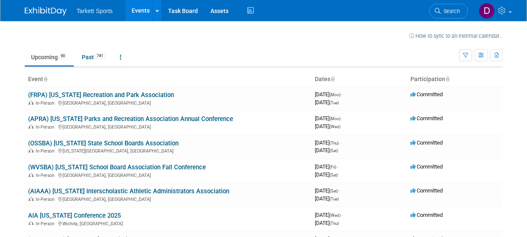 Image resolution: width=527 pixels, height=237 pixels. I want to click on th: Participation, so click(455, 79).